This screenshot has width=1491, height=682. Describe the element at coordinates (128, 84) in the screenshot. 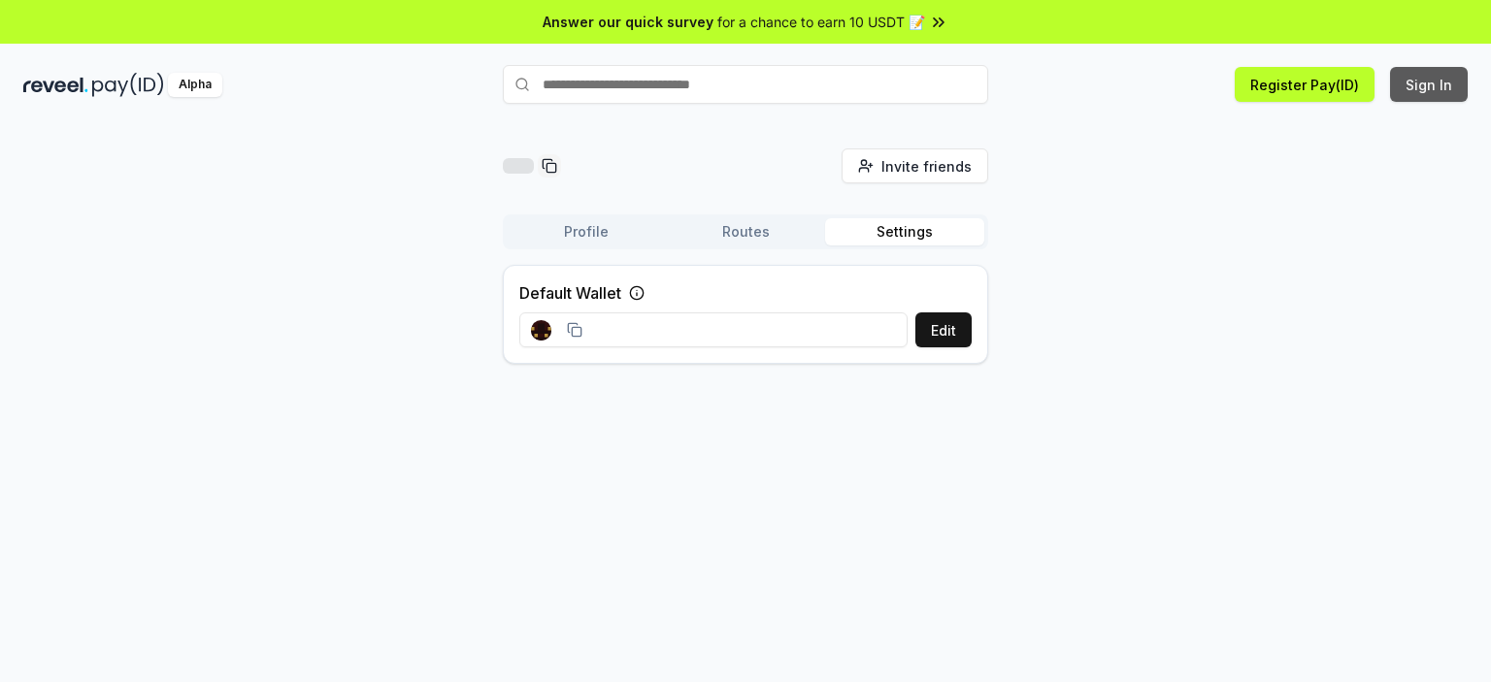

I see `img: pay_id` at that location.